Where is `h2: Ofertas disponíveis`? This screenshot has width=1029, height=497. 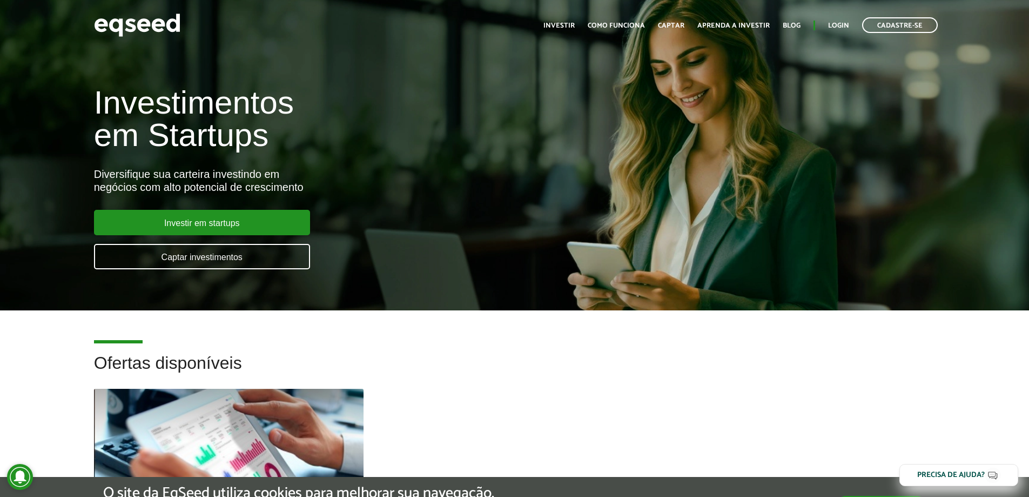
h2: Ofertas disponíveis is located at coordinates (515, 371).